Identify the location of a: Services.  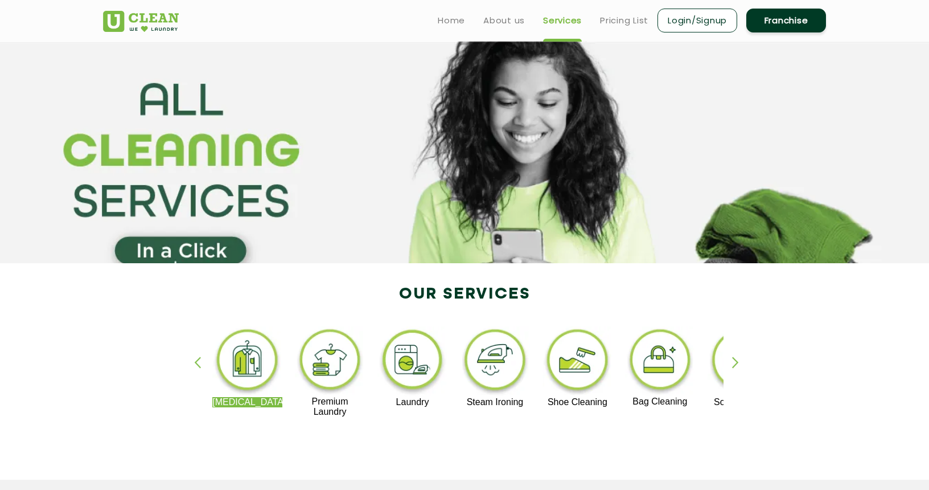
(563, 20).